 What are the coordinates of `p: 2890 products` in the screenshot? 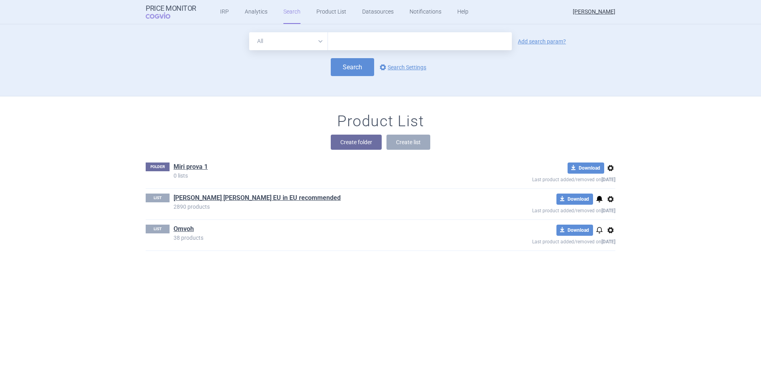 It's located at (324, 207).